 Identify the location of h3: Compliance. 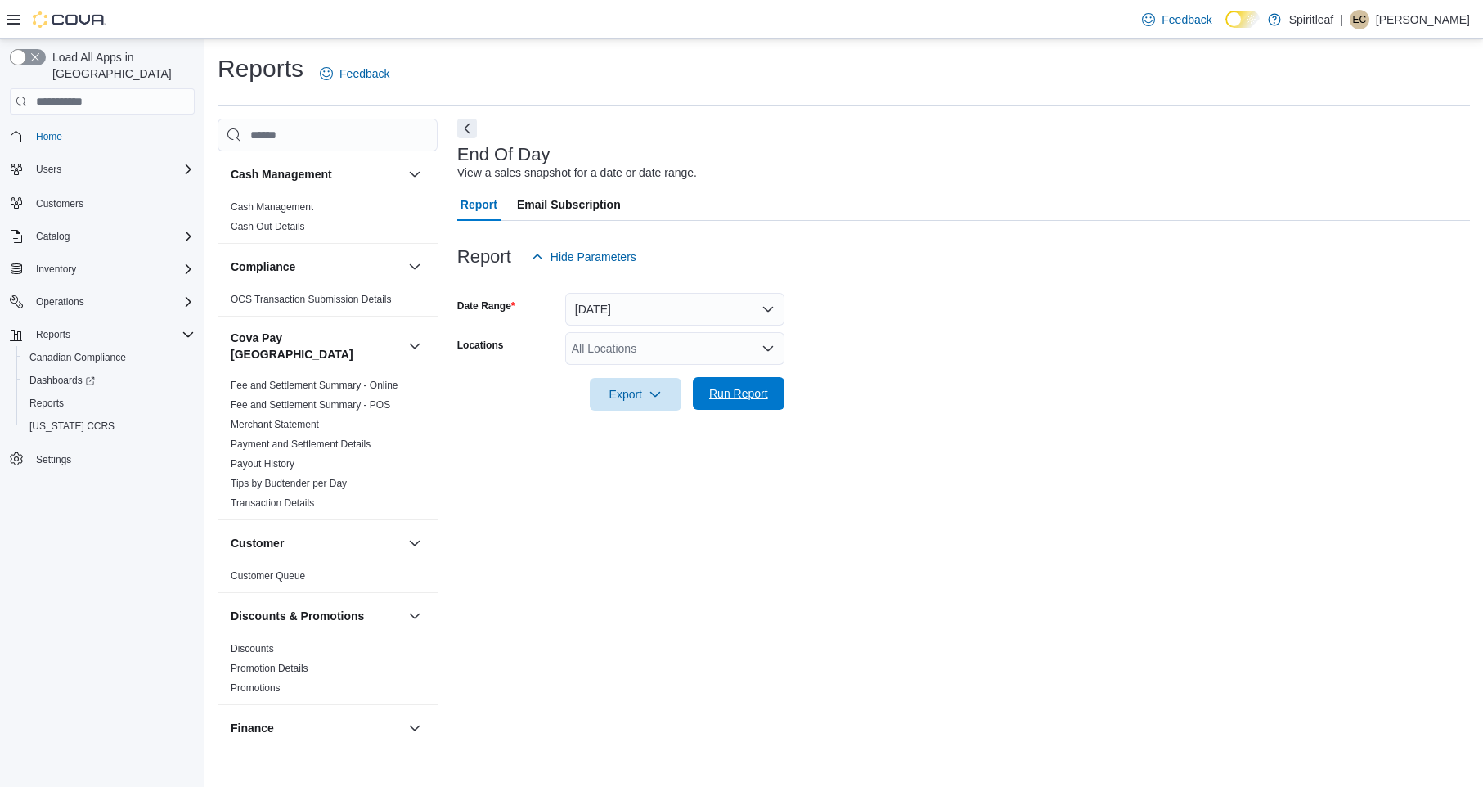
(263, 267).